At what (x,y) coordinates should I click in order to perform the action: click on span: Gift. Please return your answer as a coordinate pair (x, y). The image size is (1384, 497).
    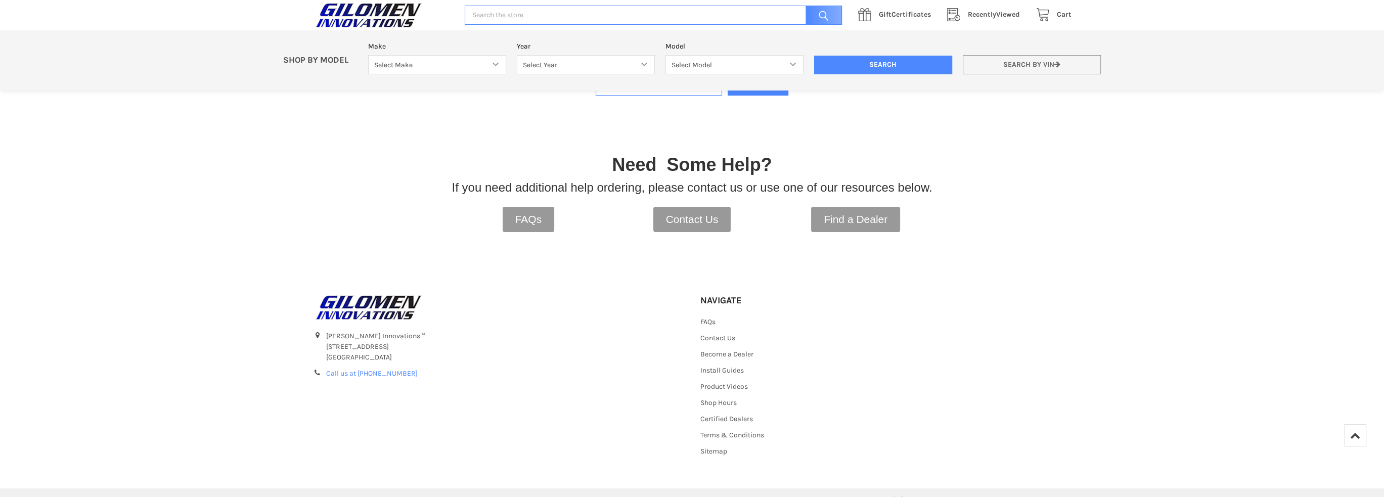
    Looking at the image, I should click on (885, 14).